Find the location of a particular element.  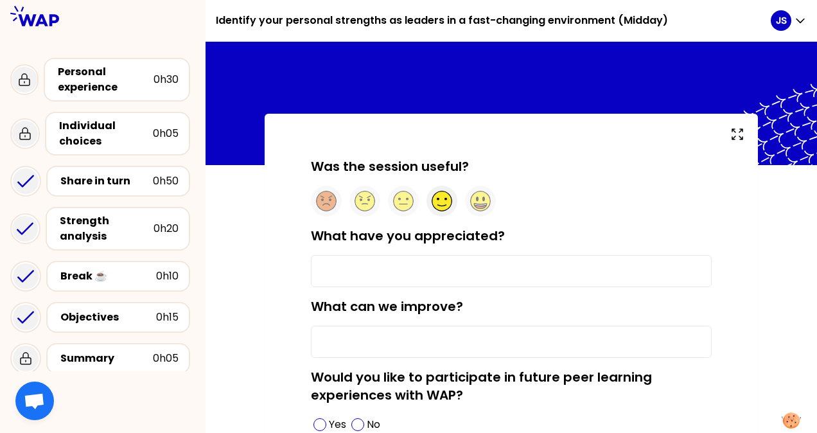

div: Individual choices is located at coordinates (106, 134).